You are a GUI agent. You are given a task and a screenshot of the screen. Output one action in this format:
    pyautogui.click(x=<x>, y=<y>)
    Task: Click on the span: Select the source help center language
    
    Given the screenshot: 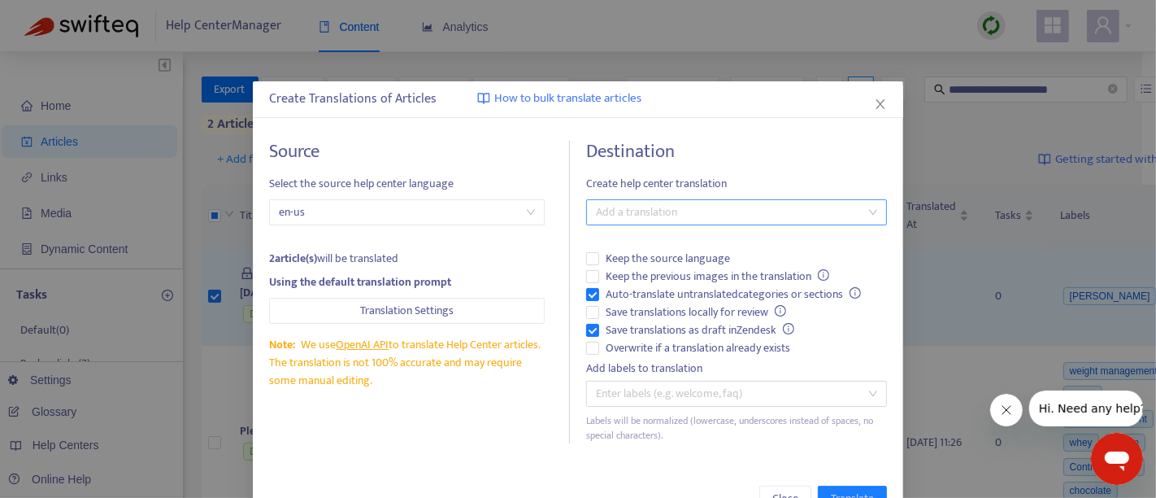 What is the action you would take?
    pyautogui.click(x=407, y=184)
    